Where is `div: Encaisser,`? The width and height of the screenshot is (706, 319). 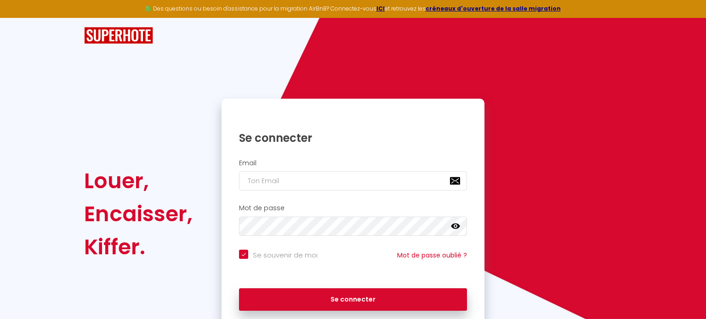 div: Encaisser, is located at coordinates (138, 214).